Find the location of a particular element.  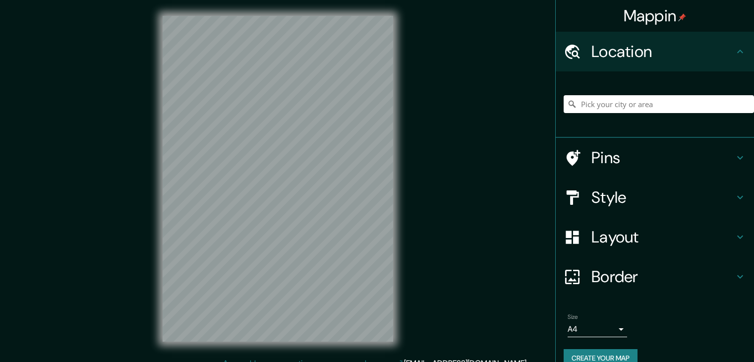

div: Location is located at coordinates (654, 52).